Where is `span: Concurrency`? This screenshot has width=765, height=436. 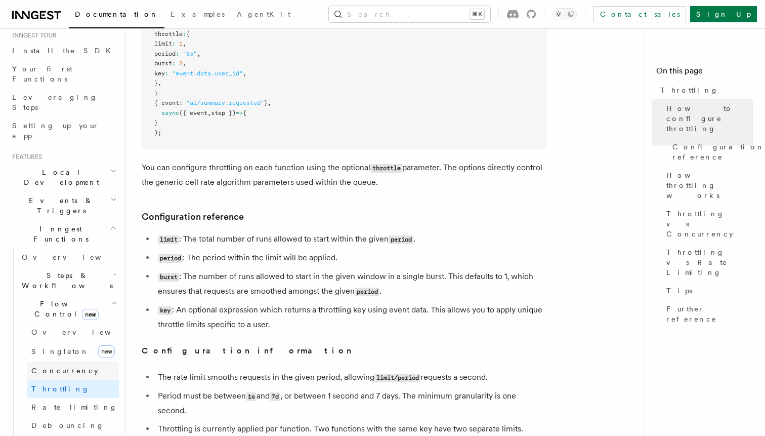
span: Concurrency is located at coordinates (65, 370).